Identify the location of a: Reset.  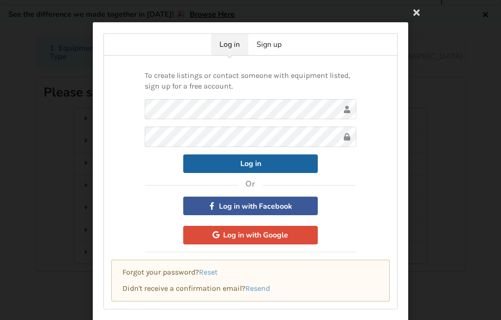
(208, 272).